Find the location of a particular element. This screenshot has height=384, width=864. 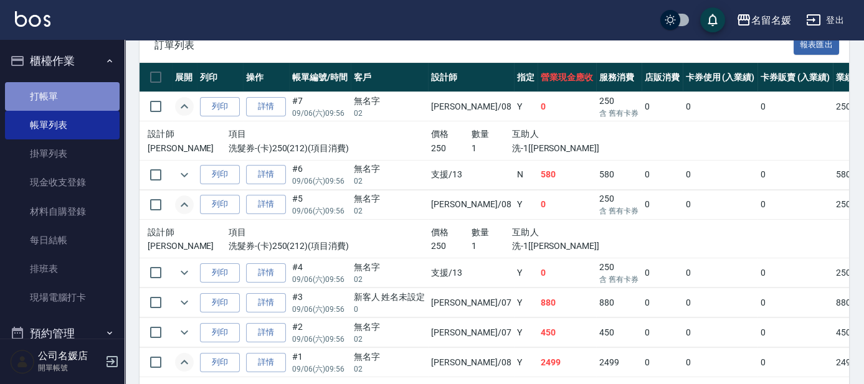

a: 排班表 is located at coordinates (62, 269).